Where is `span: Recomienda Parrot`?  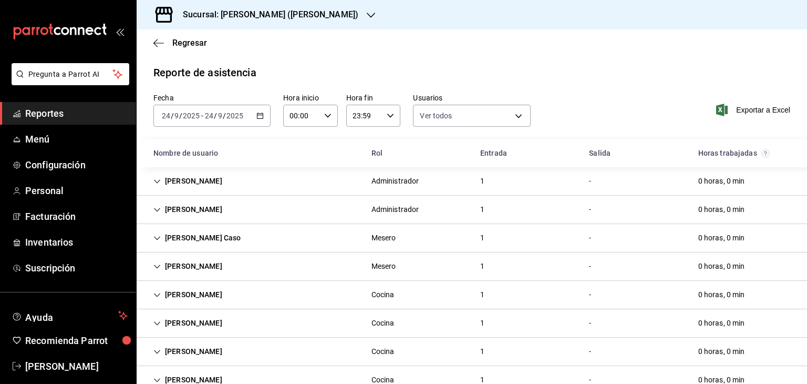
span: Recomienda Parrot is located at coordinates (76, 340).